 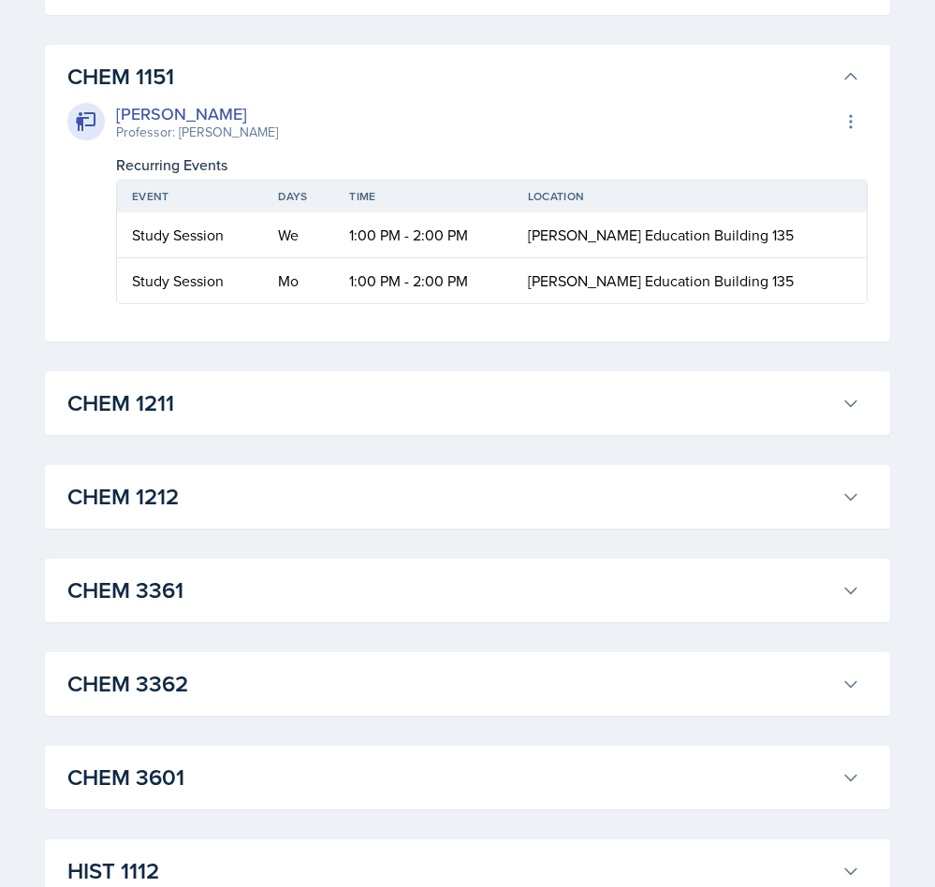 I want to click on h3: CHEM 3361, so click(x=450, y=590).